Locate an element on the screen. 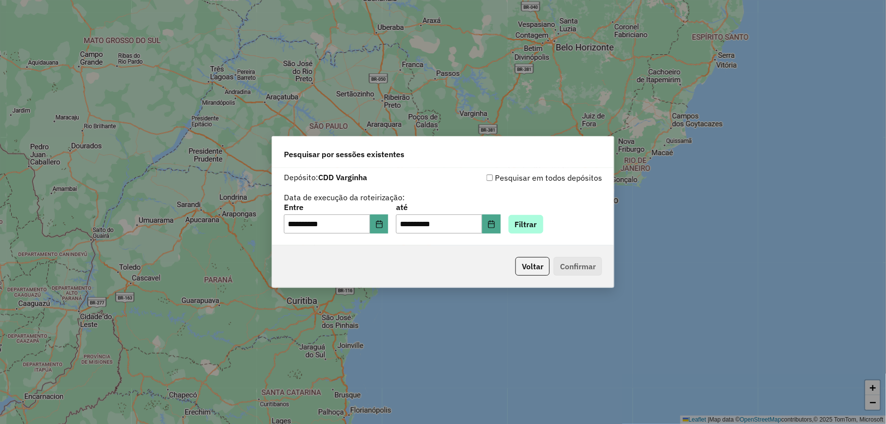 Image resolution: width=886 pixels, height=424 pixels. label: Depósito: is located at coordinates (326, 177).